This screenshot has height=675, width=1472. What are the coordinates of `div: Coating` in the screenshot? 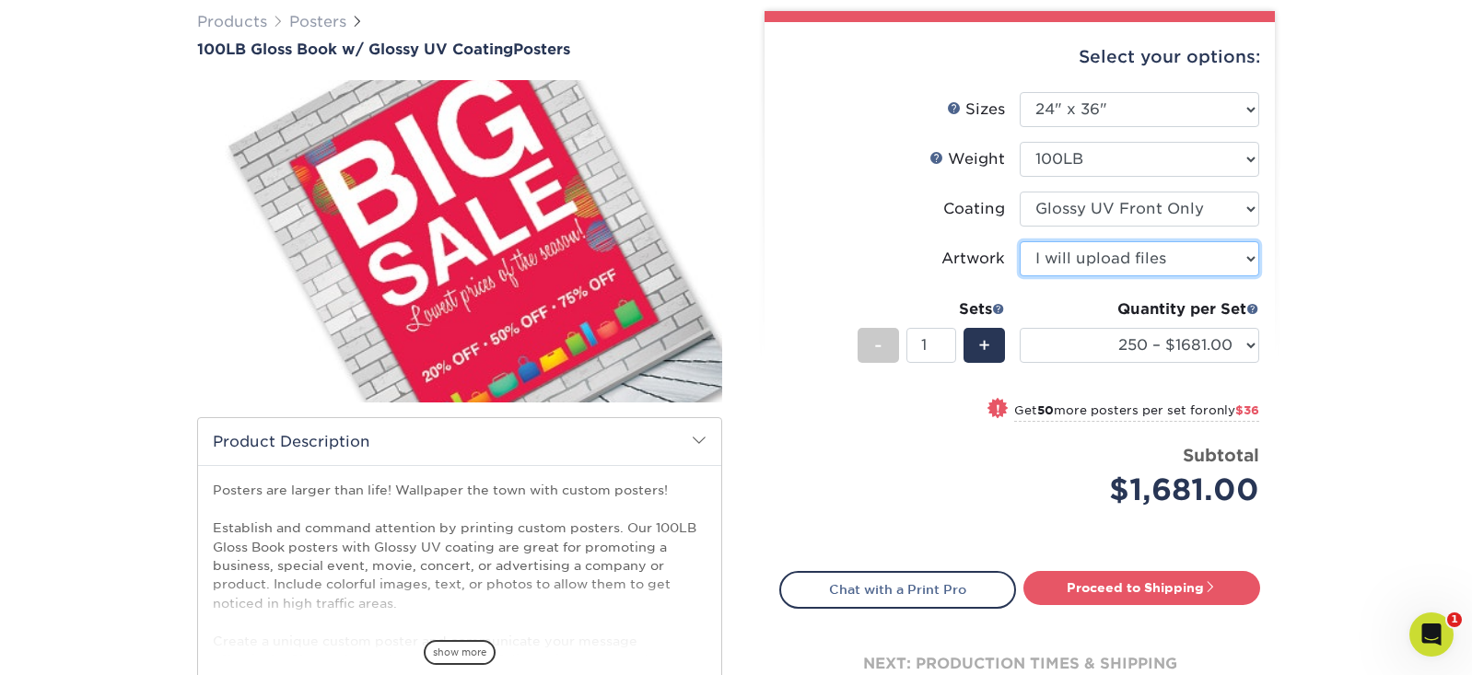 It's located at (974, 209).